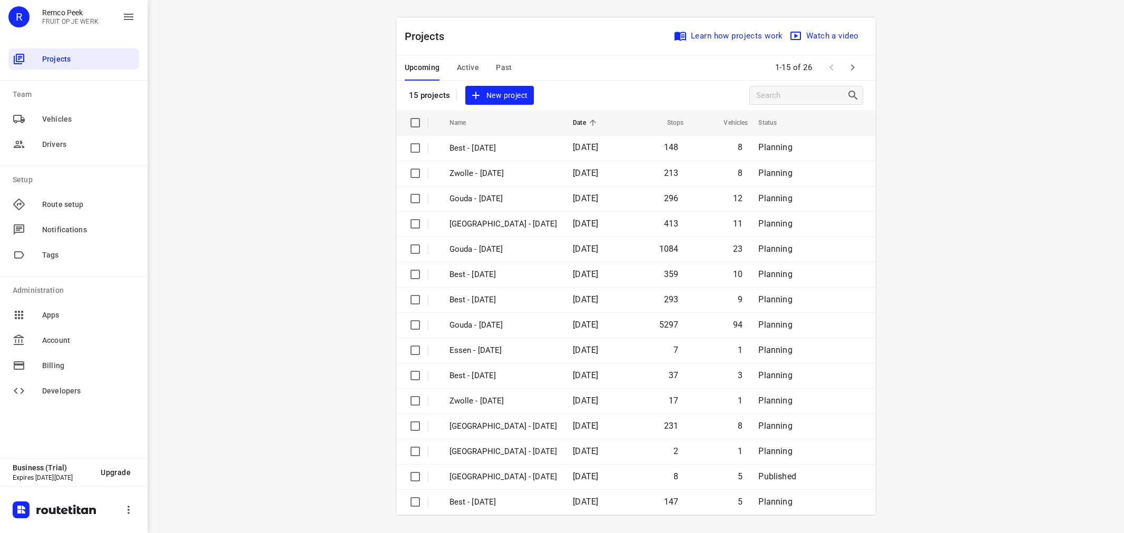 The image size is (1124, 533). Describe the element at coordinates (503, 401) in the screenshot. I see `p: Zwolle - Friday` at that location.